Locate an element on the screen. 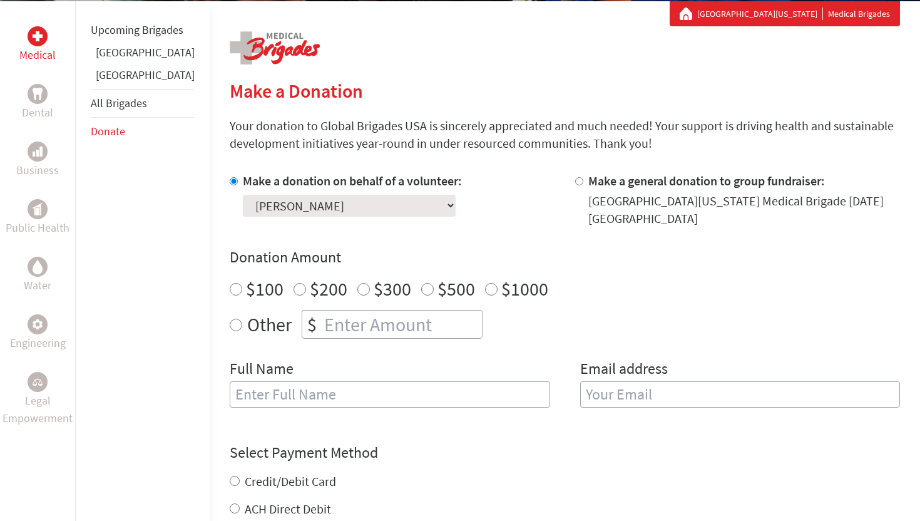  label: $200 is located at coordinates (328, 288).